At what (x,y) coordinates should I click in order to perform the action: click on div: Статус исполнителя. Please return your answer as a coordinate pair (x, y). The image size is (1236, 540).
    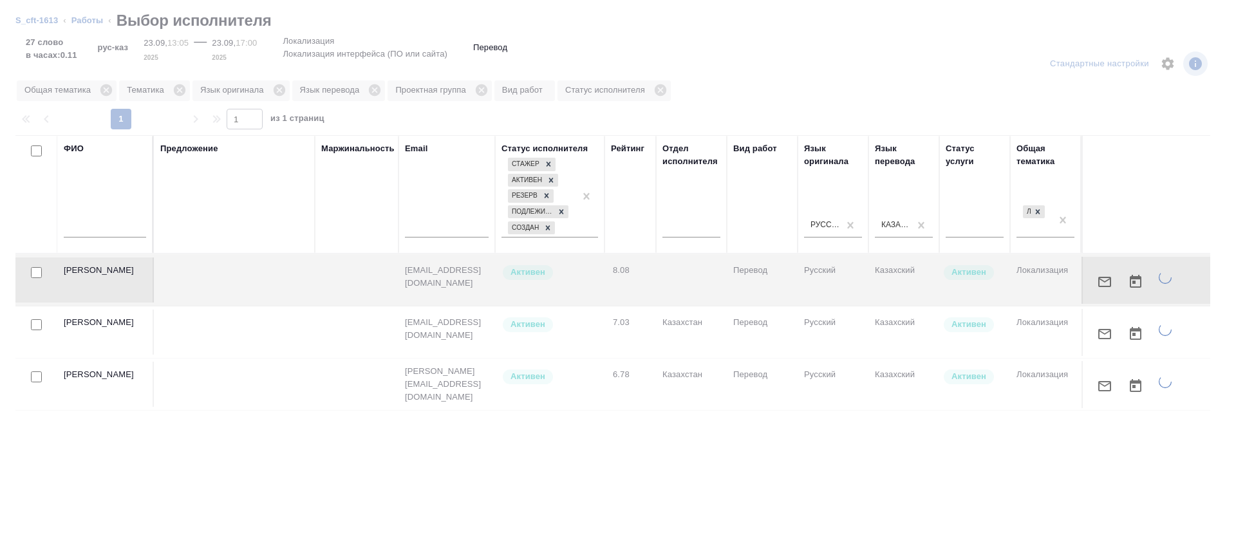
    Looking at the image, I should click on (545, 149).